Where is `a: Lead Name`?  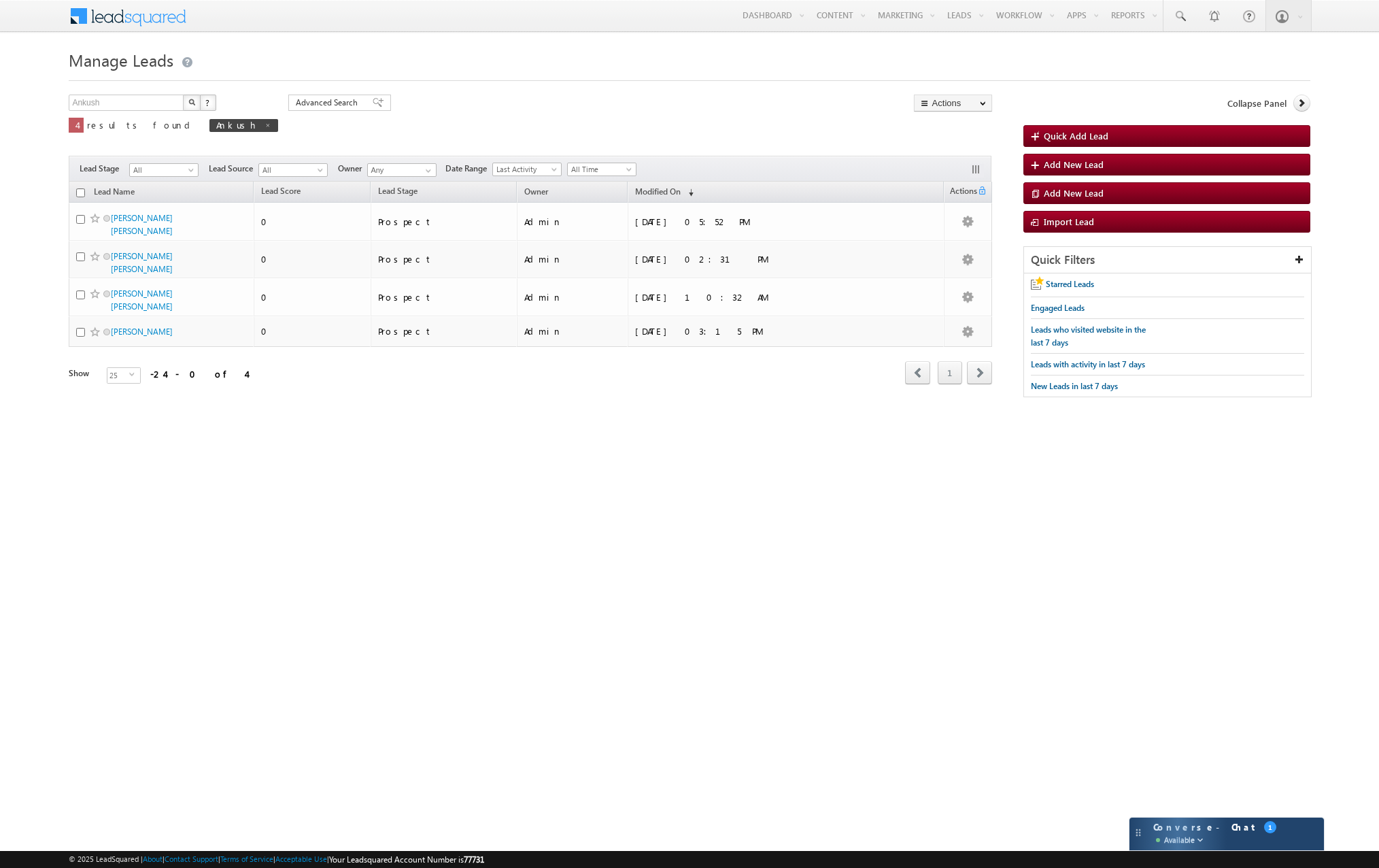
a: Lead Name is located at coordinates (114, 193).